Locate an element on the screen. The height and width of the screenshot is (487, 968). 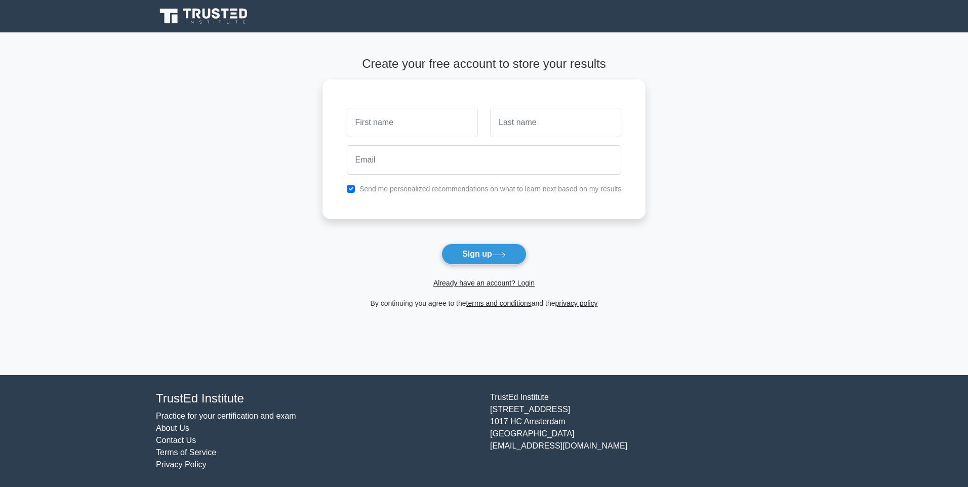
button: Sign up is located at coordinates (484, 254).